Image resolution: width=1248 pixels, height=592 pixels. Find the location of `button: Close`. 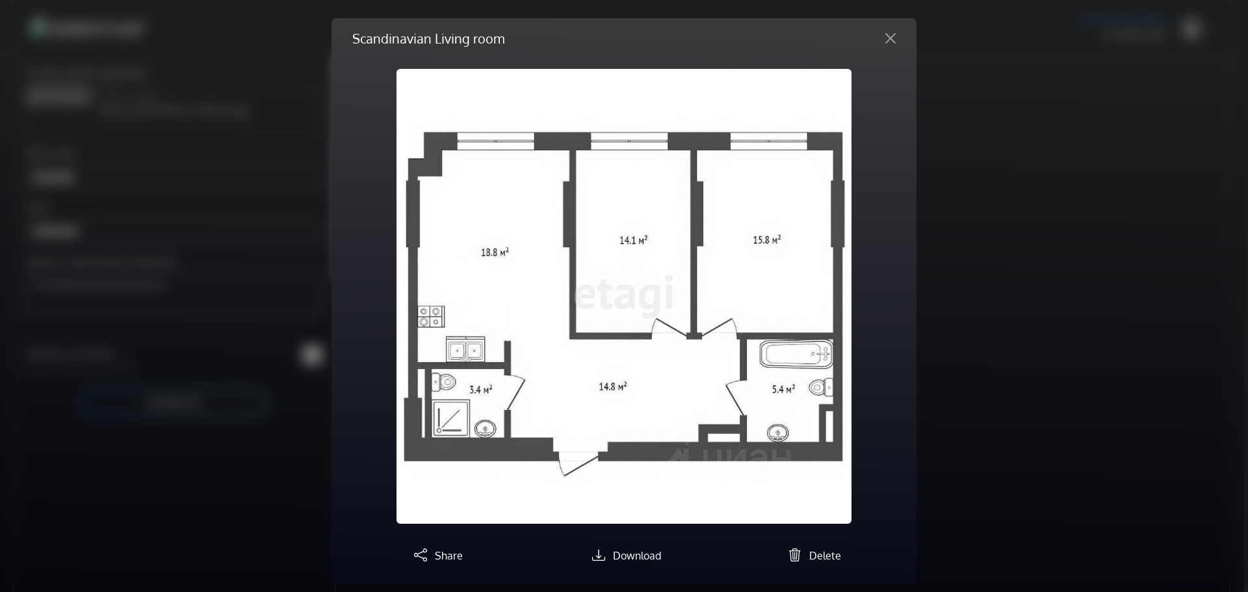

button: Close is located at coordinates (891, 38).